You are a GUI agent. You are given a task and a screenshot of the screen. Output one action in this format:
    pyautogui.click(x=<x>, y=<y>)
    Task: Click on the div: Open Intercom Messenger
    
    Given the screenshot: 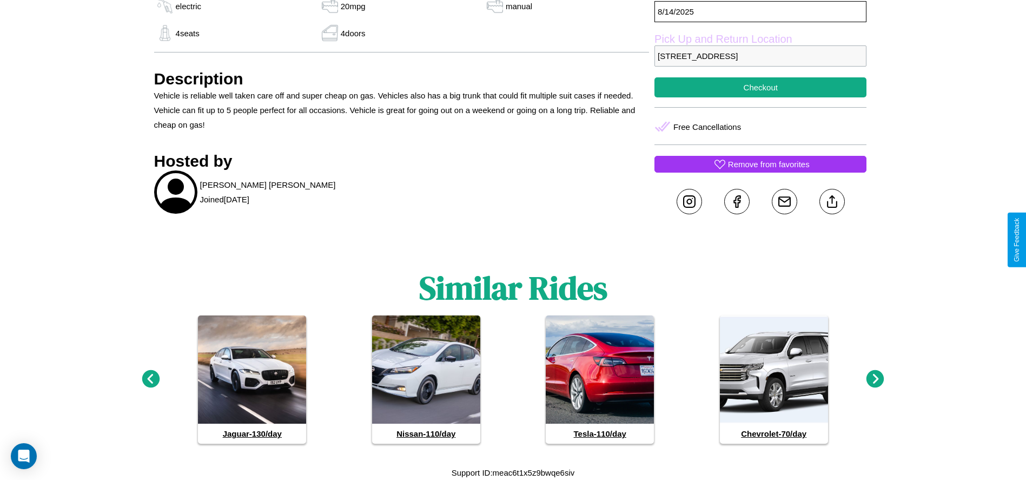 What is the action you would take?
    pyautogui.click(x=24, y=456)
    